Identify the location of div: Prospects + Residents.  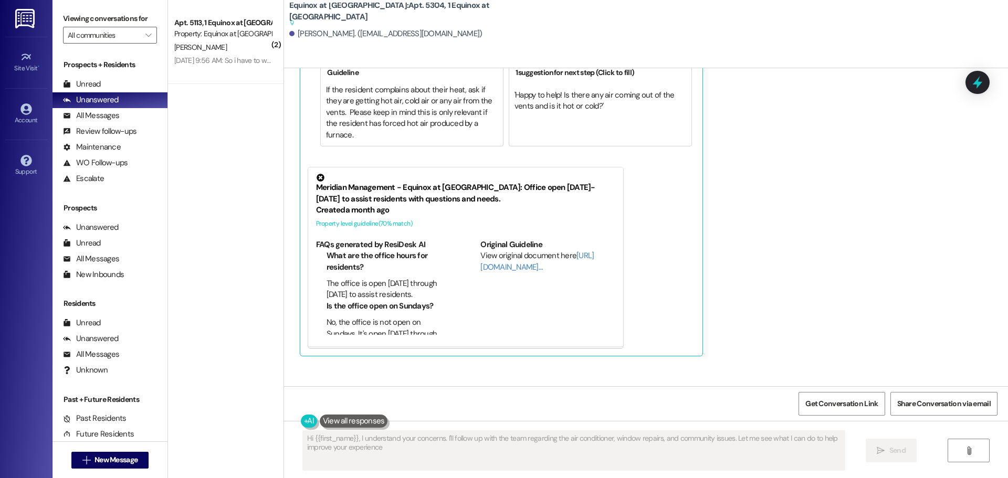
(110, 65).